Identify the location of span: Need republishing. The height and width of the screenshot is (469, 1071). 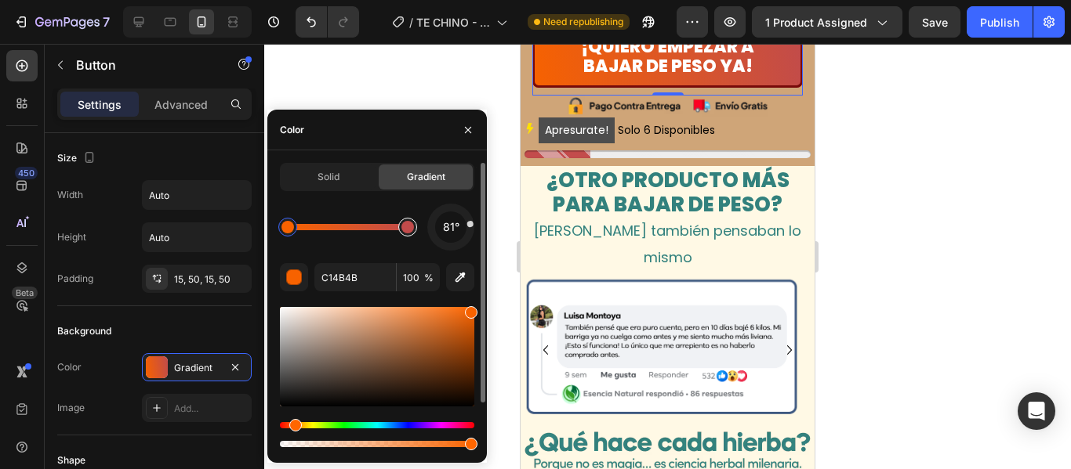
(583, 22).